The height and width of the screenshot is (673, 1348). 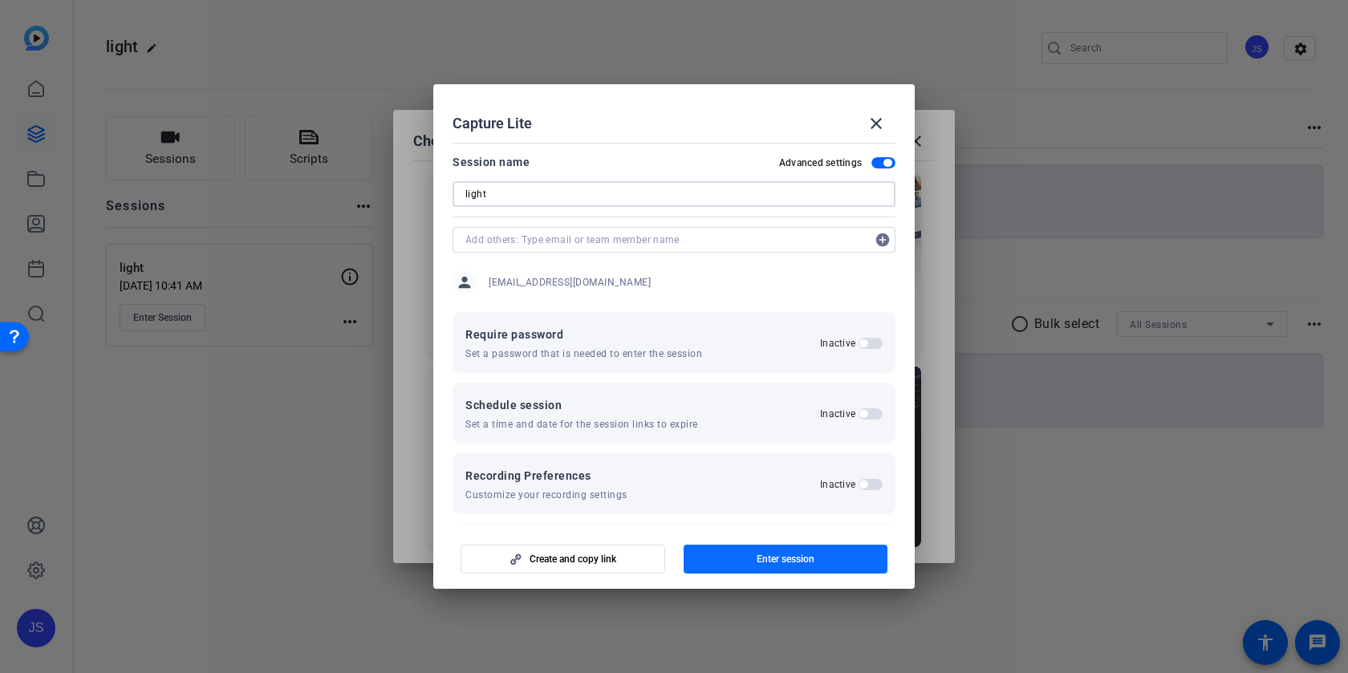 I want to click on input: Enter Session Name, so click(x=674, y=194).